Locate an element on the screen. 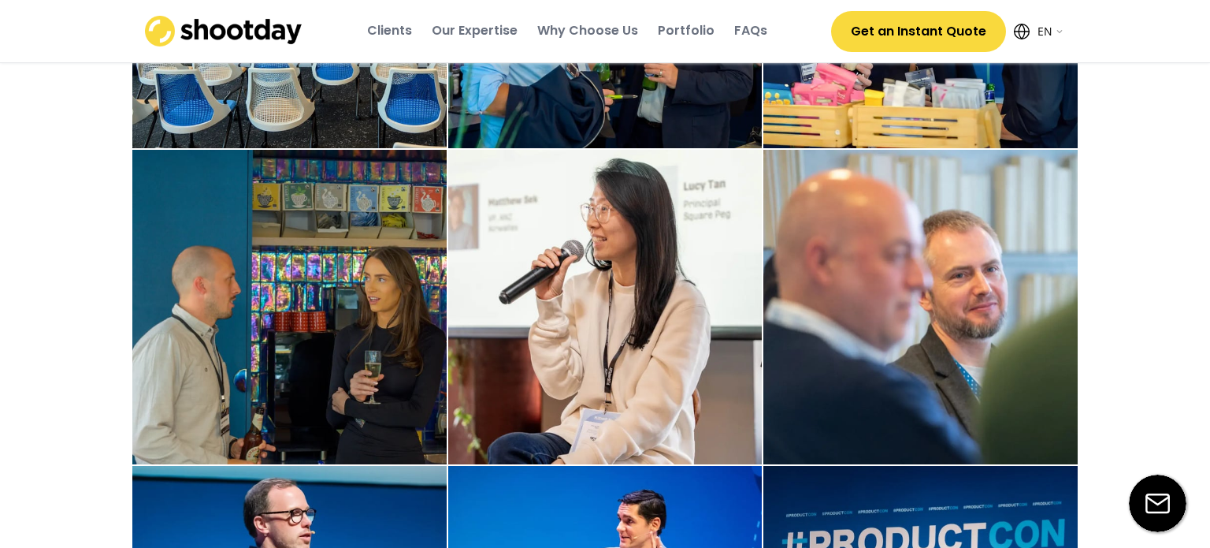 This screenshot has width=1210, height=548. img: email-icon%20%281%29.svg is located at coordinates (1158, 503).